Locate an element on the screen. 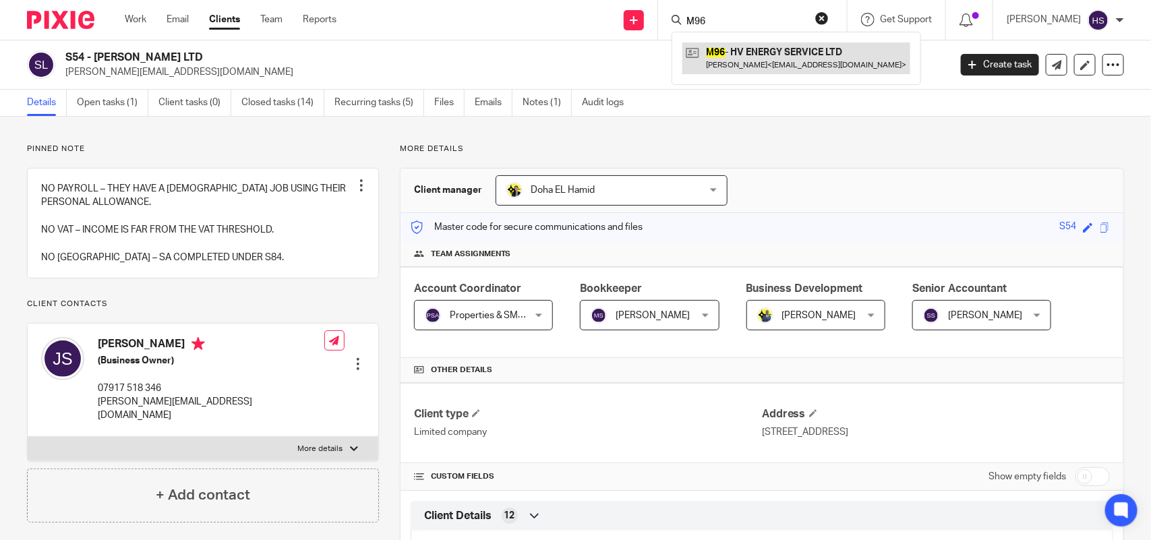  div: S54 is located at coordinates (1067, 227).